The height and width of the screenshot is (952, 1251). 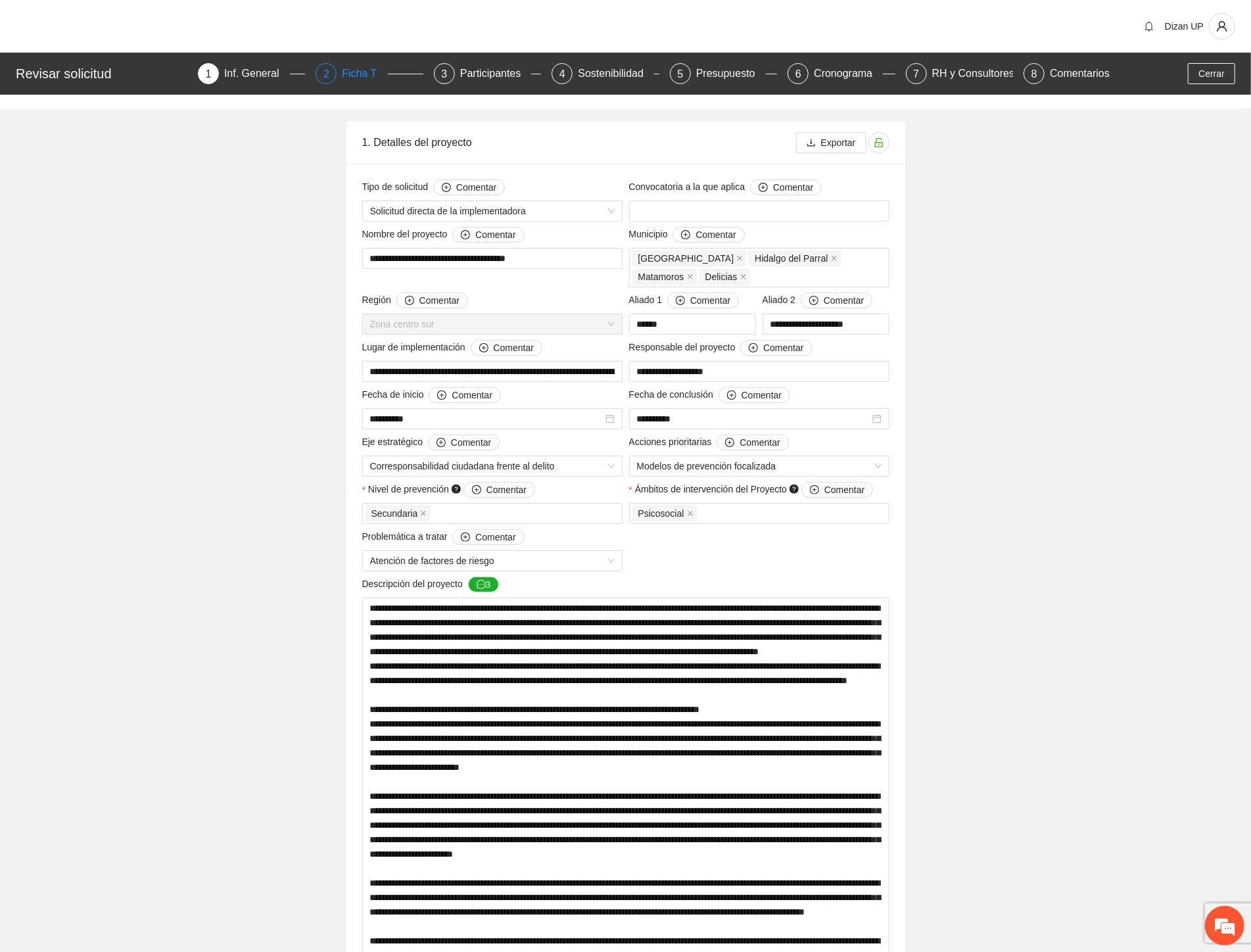 What do you see at coordinates (680, 74) in the screenshot?
I see `span: 5` at bounding box center [680, 74].